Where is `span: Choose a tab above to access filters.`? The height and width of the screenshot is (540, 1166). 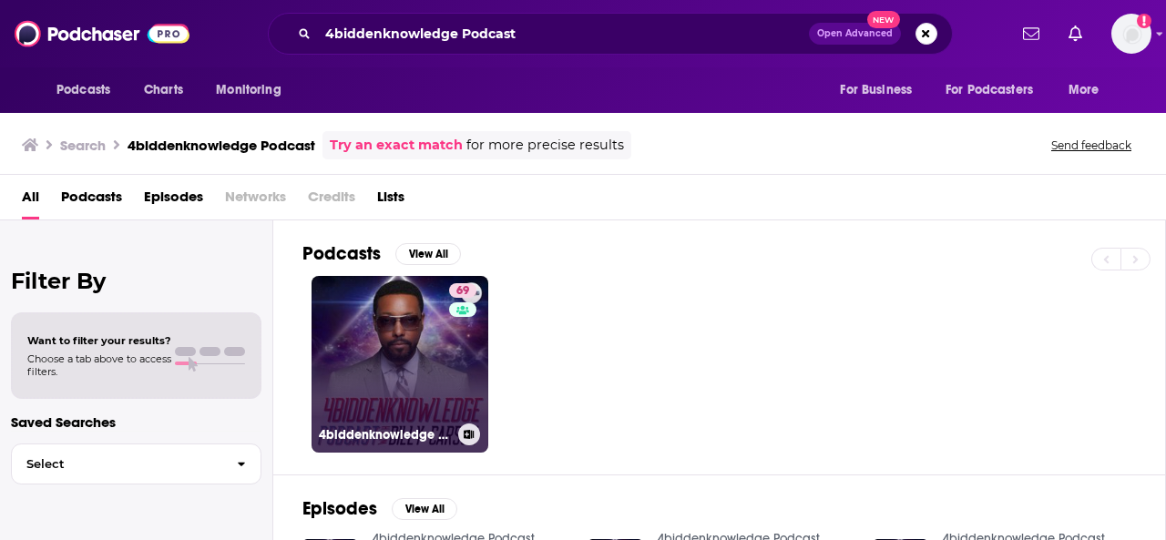 span: Choose a tab above to access filters. is located at coordinates (99, 365).